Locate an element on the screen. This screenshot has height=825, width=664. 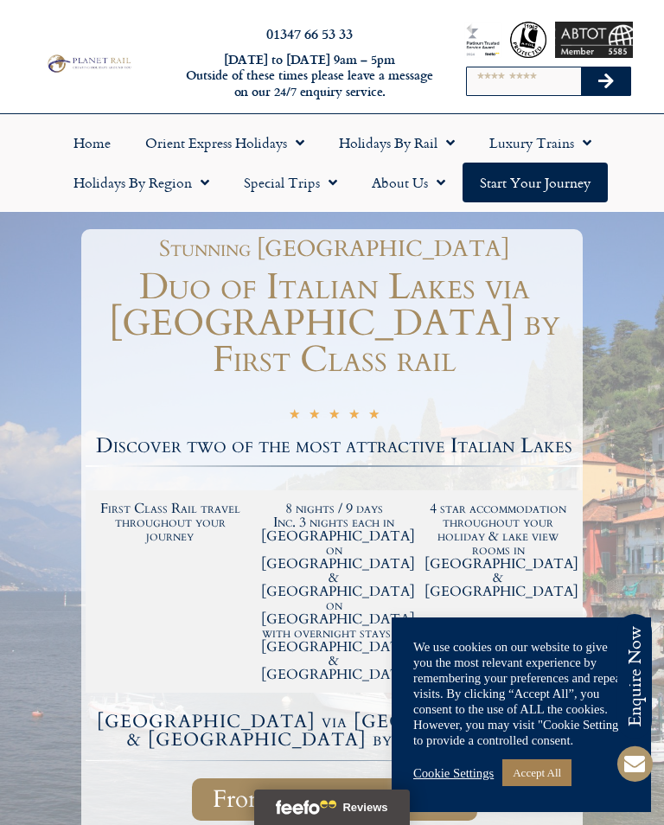
img: Planet Rail Train Holidays Logo is located at coordinates (88, 63).